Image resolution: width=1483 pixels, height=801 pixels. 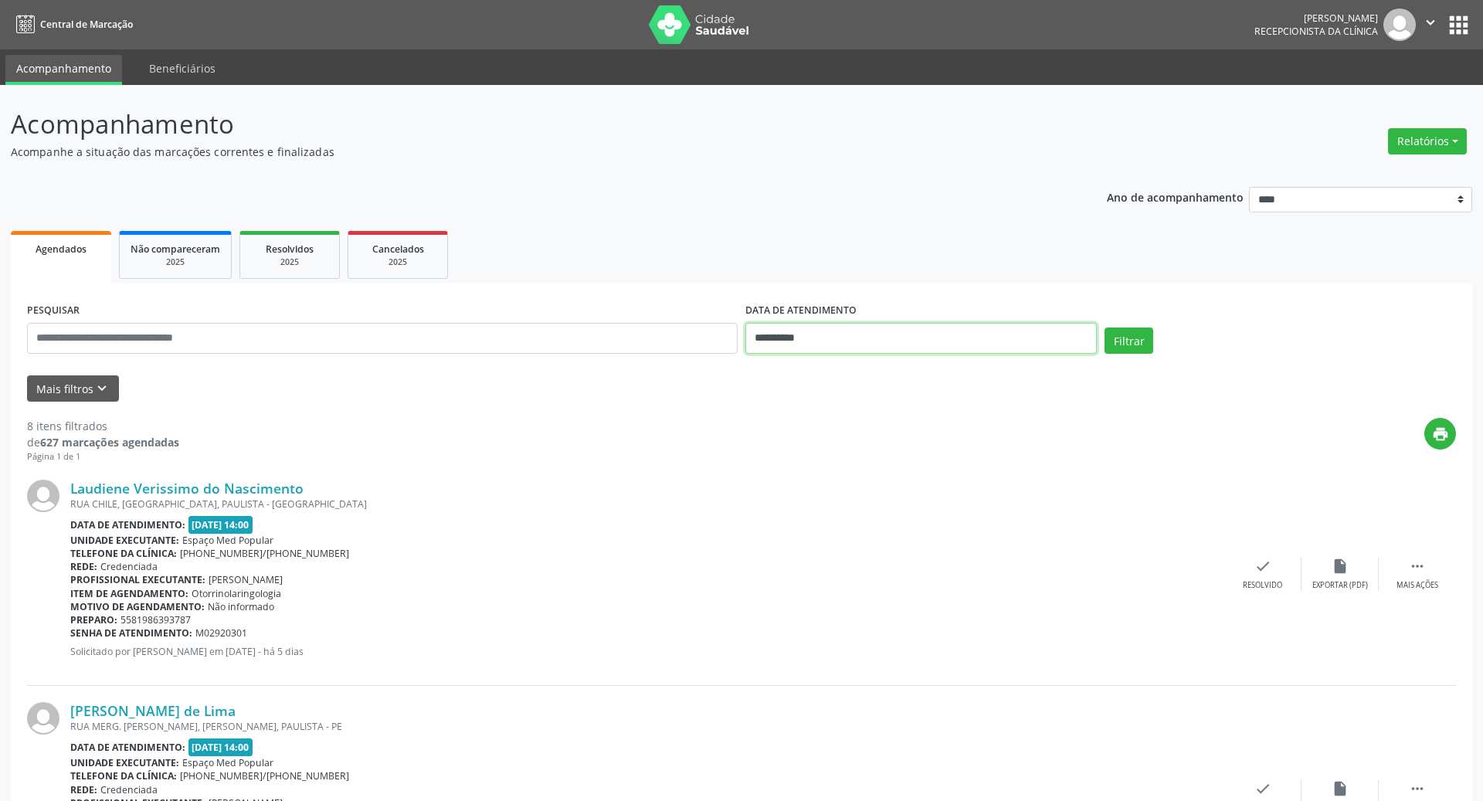 I want to click on a: Central de Marcação, so click(x=72, y=24).